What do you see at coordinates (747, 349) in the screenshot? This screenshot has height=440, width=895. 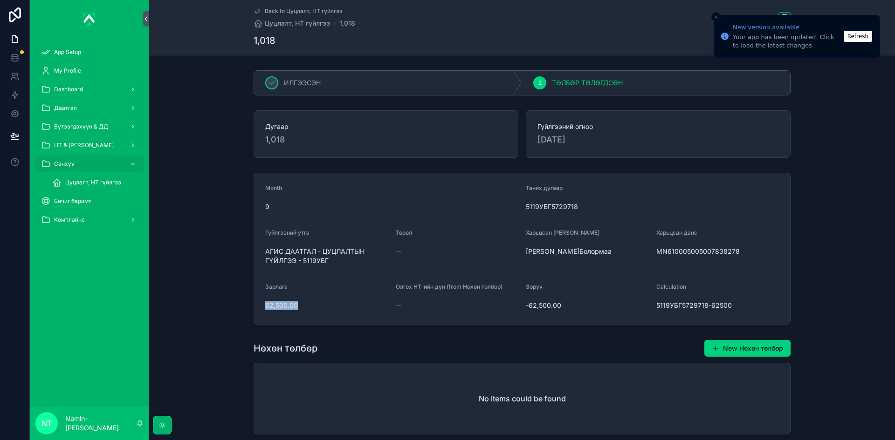 I see `a: New Нөхөн төлбөр` at bounding box center [747, 349].